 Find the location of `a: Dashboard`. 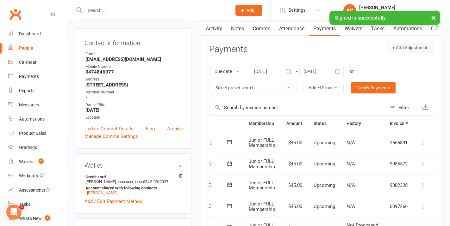

a: Dashboard is located at coordinates (37, 34).